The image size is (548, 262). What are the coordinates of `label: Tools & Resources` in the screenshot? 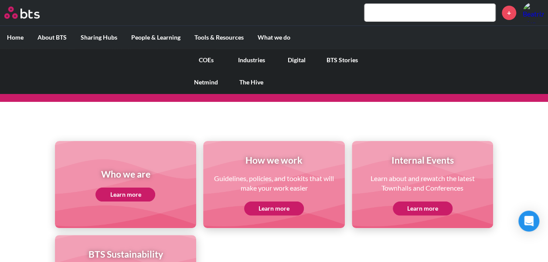 It's located at (219, 37).